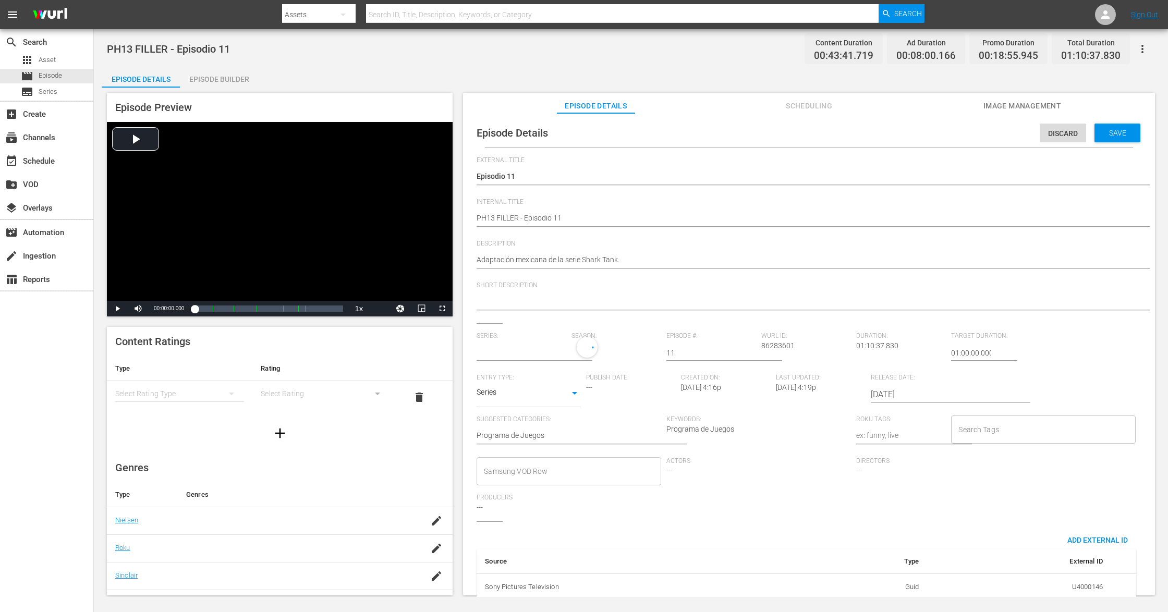 This screenshot has height=612, width=1168. Describe the element at coordinates (1063, 134) in the screenshot. I see `span: Discard` at that location.